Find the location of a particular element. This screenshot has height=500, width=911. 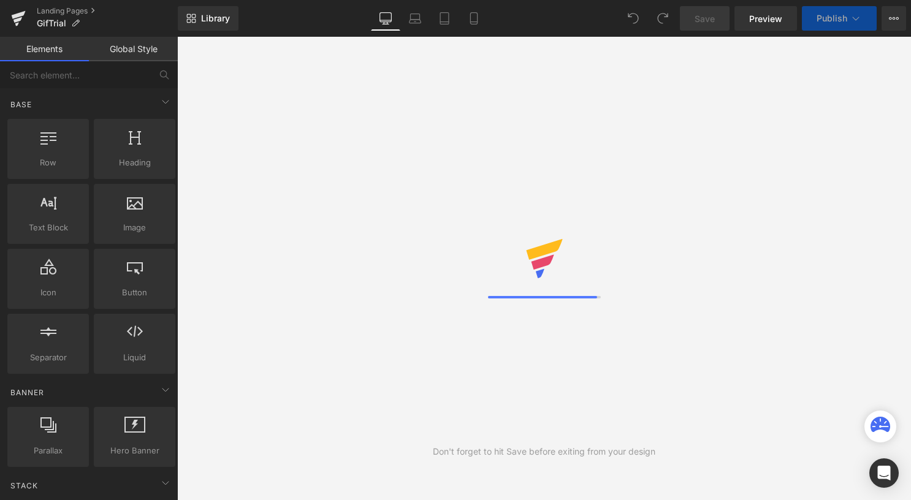

a: Global Style is located at coordinates (133, 49).